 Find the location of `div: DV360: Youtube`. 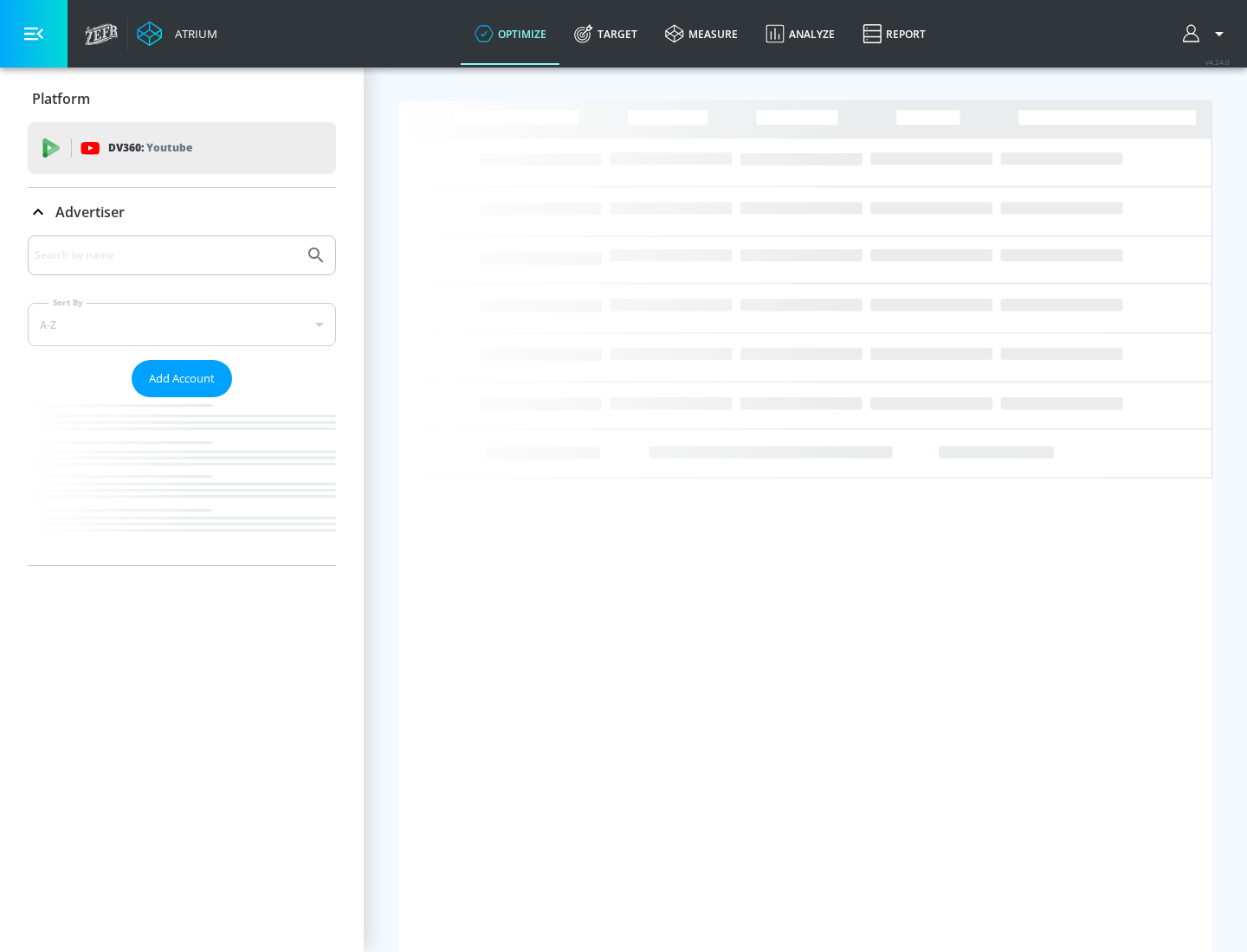

div: DV360: Youtube is located at coordinates (182, 148).